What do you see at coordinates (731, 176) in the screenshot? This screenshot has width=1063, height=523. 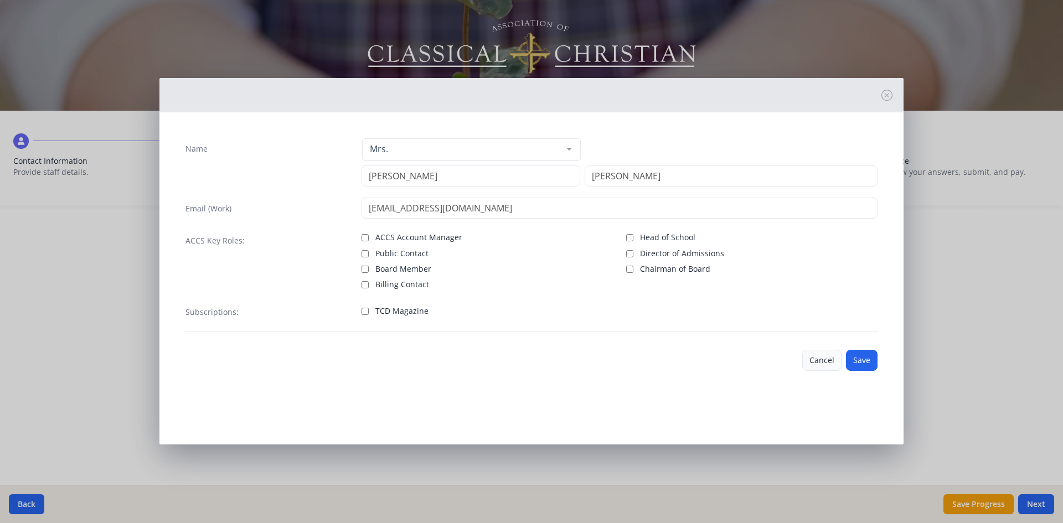 I see `input: Last Name` at bounding box center [731, 176].